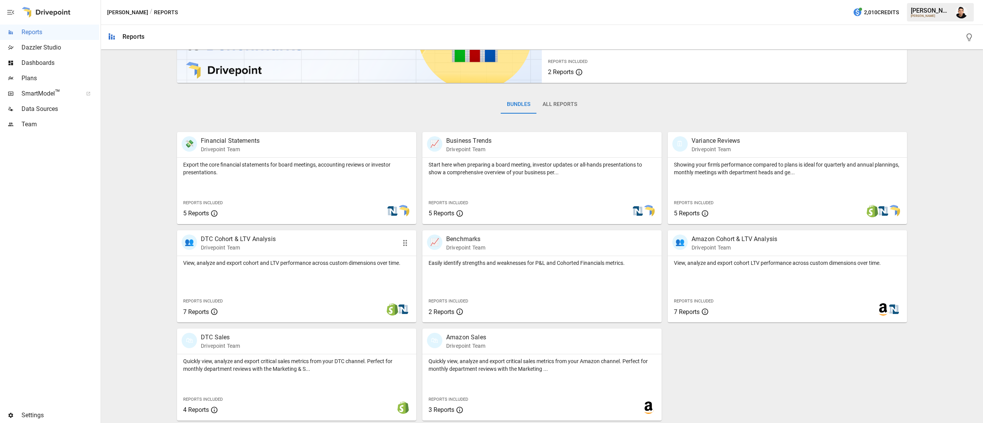  Describe the element at coordinates (560, 104) in the screenshot. I see `button: All Reports` at that location.